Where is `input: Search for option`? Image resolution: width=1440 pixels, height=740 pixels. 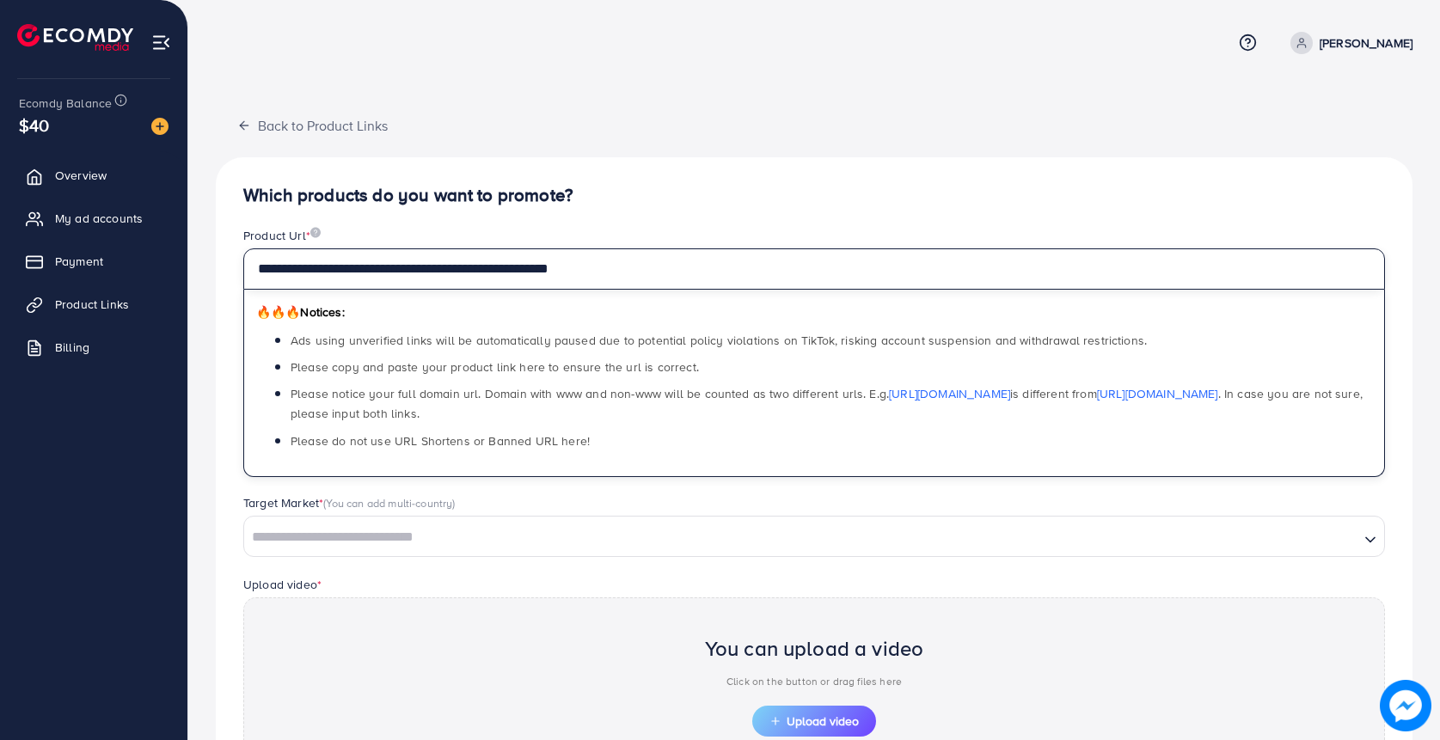
input: Search for option is located at coordinates (801, 537).